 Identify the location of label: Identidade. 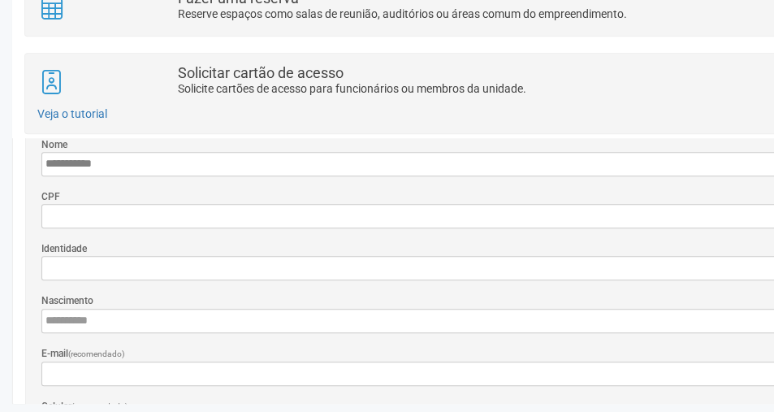
(64, 248).